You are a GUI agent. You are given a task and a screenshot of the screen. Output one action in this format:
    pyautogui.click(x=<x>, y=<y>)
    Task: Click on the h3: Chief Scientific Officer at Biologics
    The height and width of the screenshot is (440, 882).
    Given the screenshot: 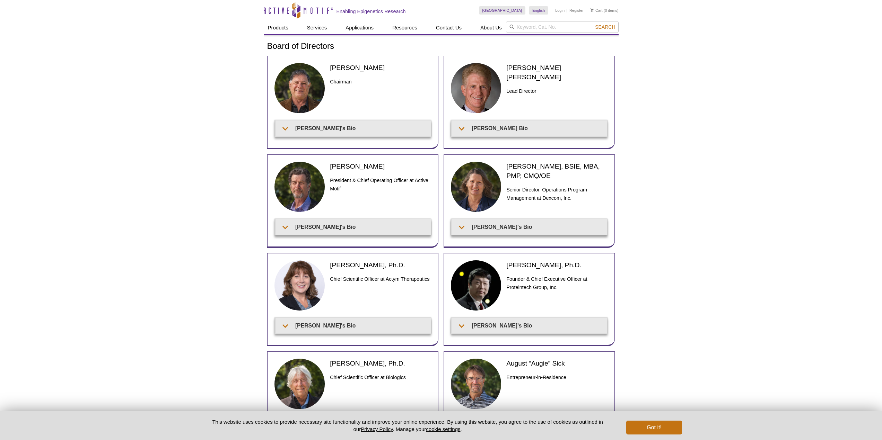 What is the action you would take?
    pyautogui.click(x=380, y=378)
    